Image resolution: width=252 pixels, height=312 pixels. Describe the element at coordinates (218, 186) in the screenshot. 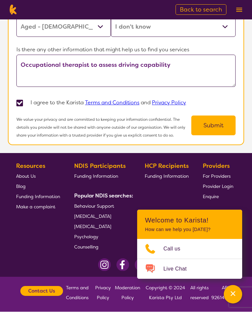

I see `a: Provider Login` at that location.